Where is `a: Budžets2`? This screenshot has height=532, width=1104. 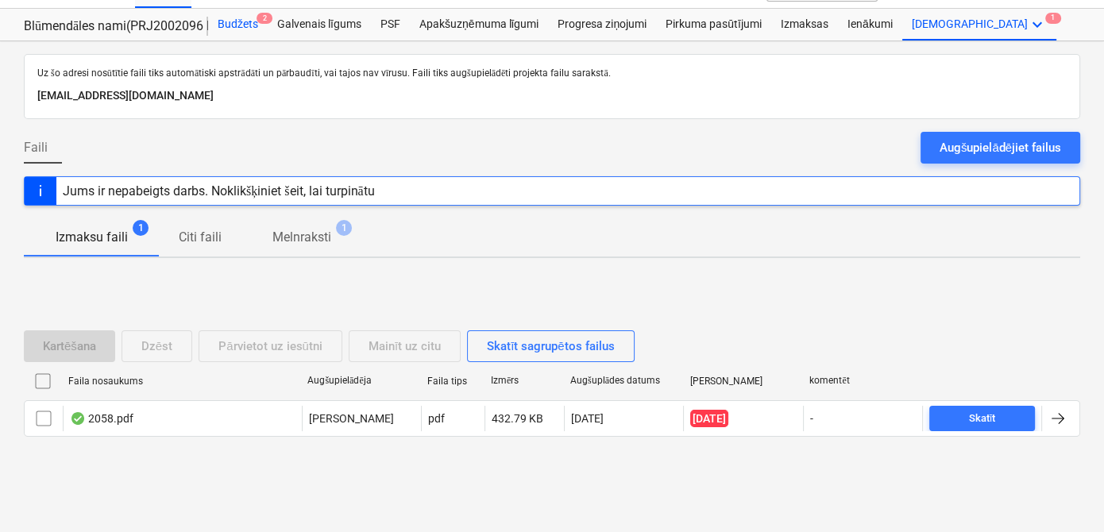 a: Budžets2 is located at coordinates (237, 25).